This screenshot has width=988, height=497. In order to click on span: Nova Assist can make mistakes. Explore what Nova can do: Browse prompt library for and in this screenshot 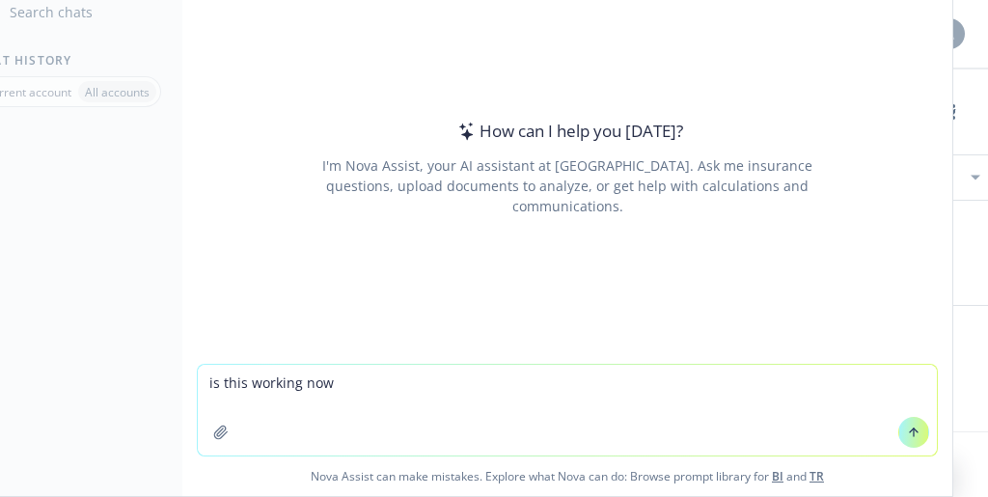, I will do `click(567, 476)`.